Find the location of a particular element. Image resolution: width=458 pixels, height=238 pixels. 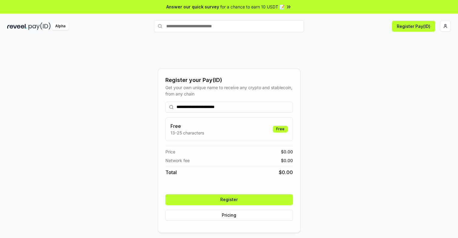

span: Network fee is located at coordinates (177, 160).